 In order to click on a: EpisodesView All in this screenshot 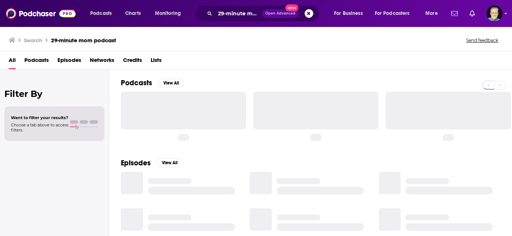, I will do `click(152, 163)`.